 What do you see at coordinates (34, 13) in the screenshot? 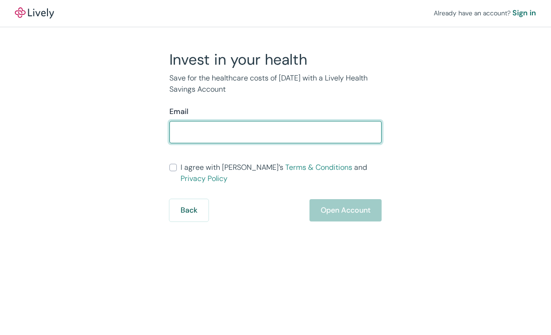
I see `a: LivelyLively` at bounding box center [34, 13].